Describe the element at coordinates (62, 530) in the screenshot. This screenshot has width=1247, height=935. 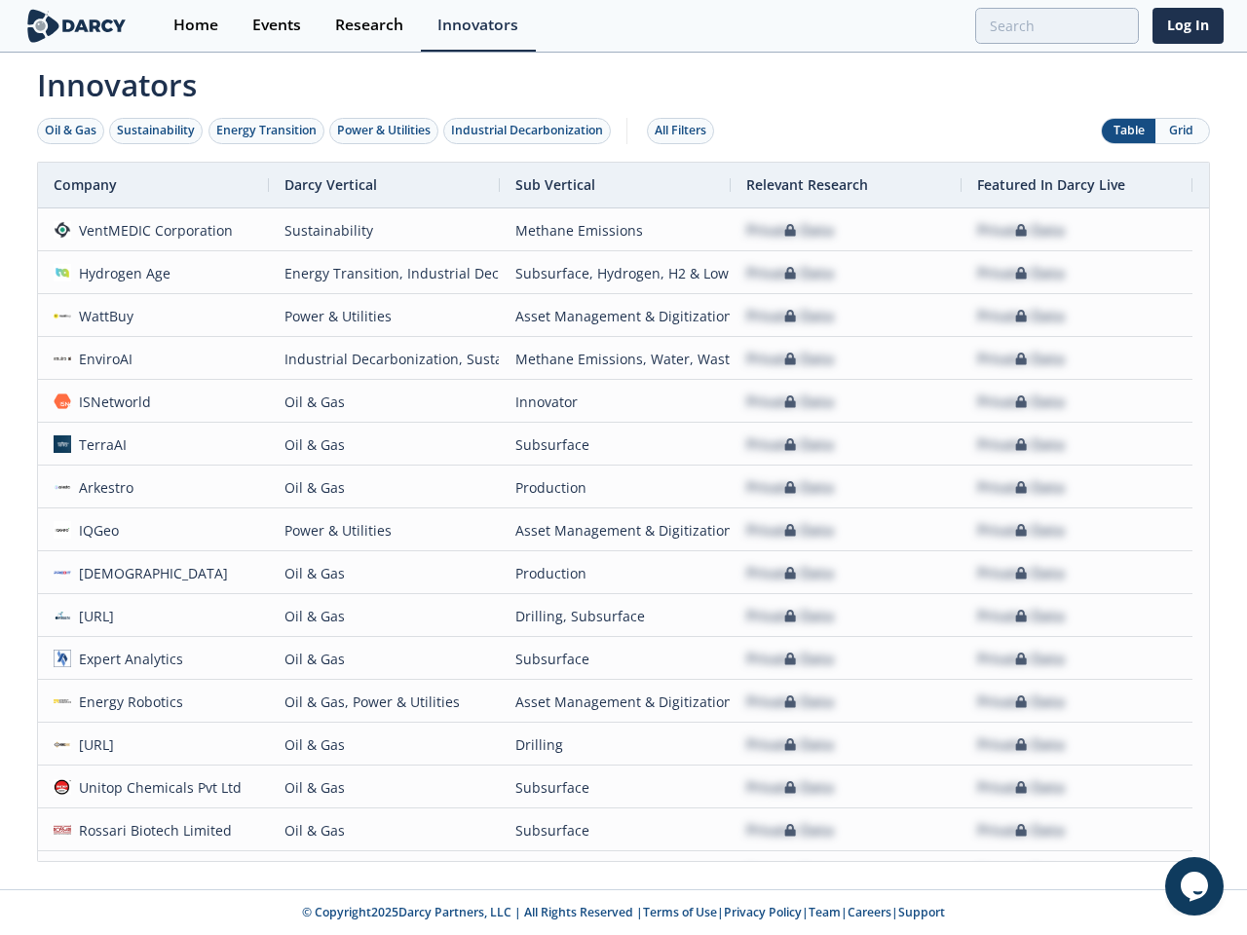
I see `img: iqgeo.com.png` at that location.